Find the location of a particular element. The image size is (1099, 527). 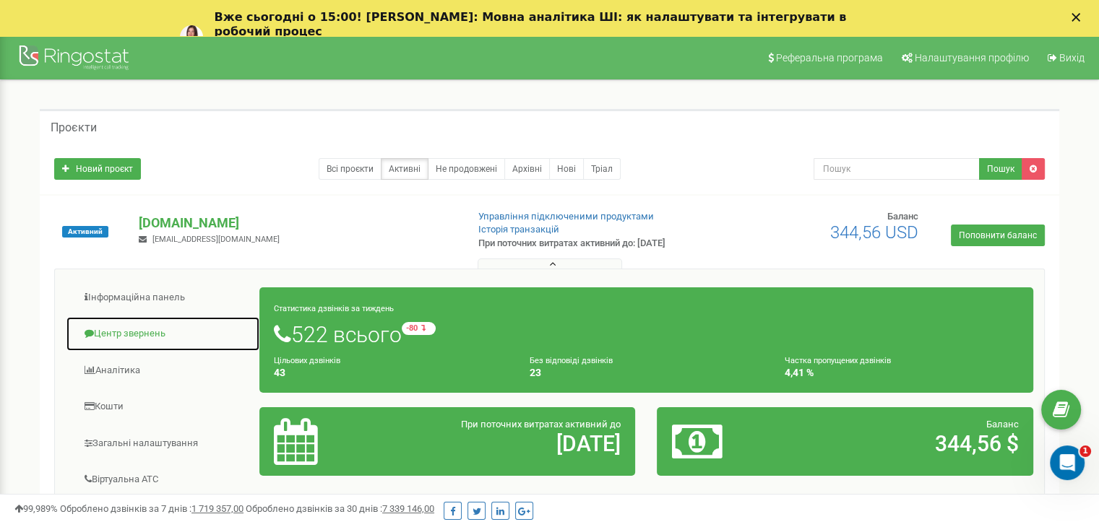

a: Вихід is located at coordinates (1065, 58).